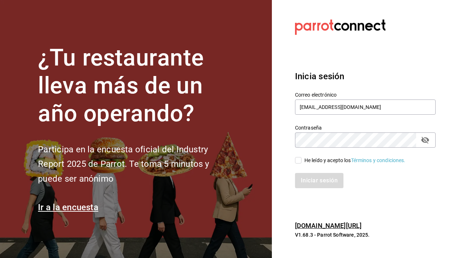 Image resolution: width=453 pixels, height=258 pixels. What do you see at coordinates (365, 107) in the screenshot?
I see `input: Ingresa tu correo electrónico` at bounding box center [365, 107].